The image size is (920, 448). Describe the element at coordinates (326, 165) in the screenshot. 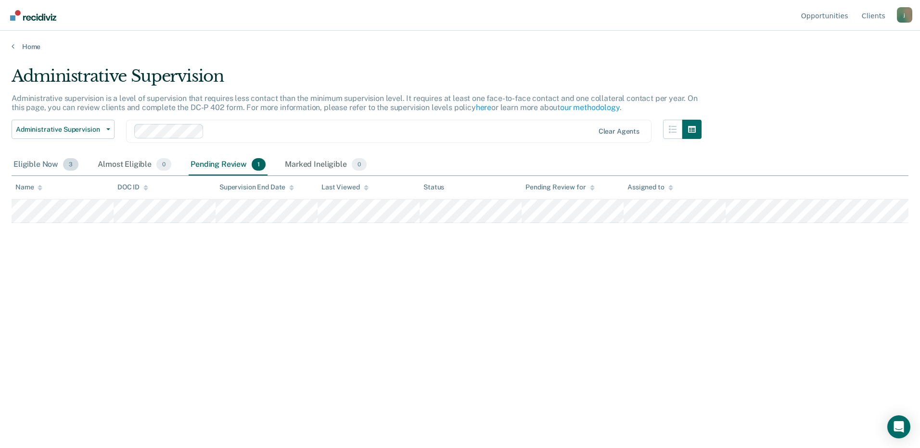

I see `div: Marked Ineligible0` at that location.